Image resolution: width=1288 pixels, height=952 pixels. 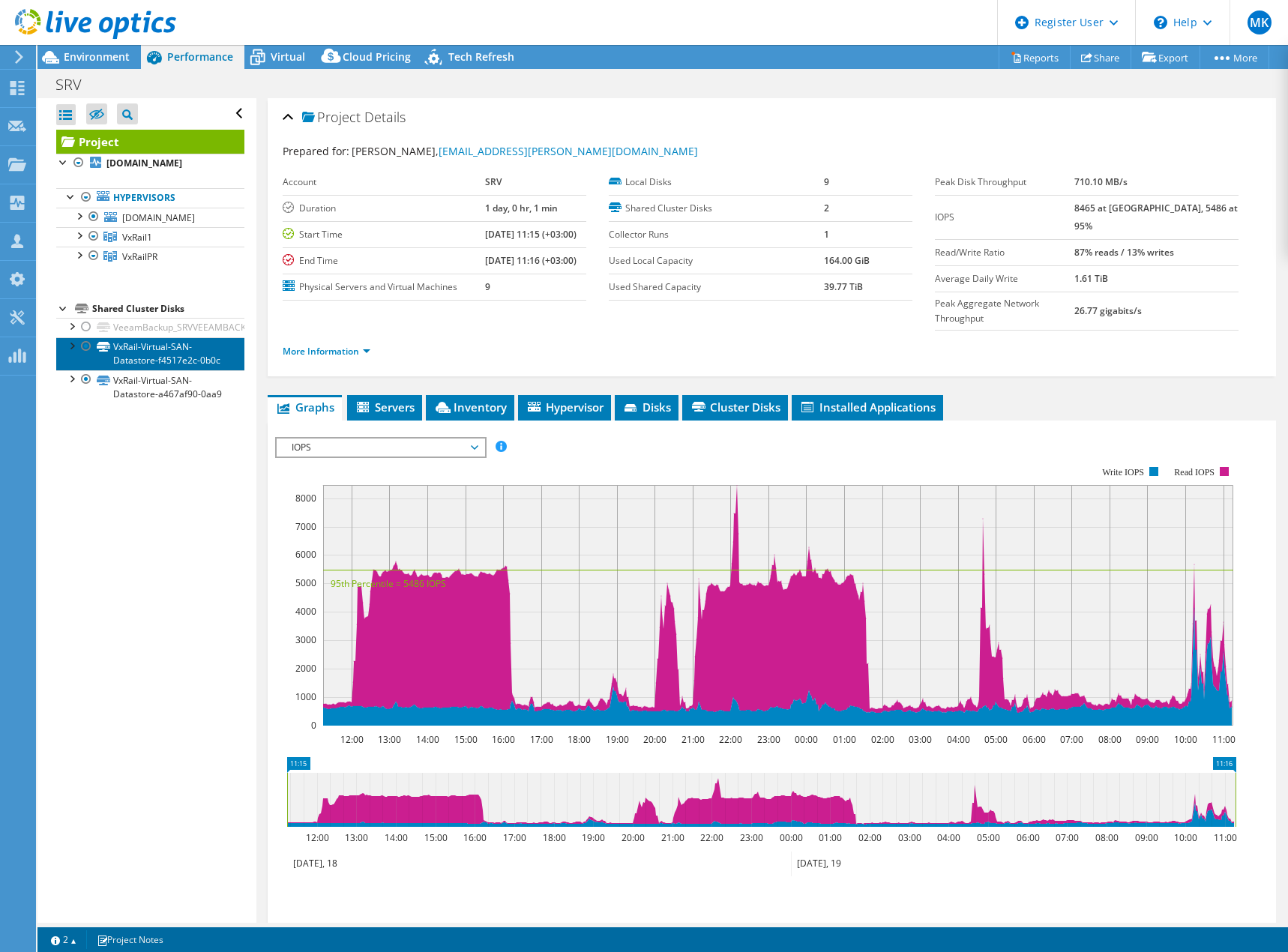 What do you see at coordinates (1005, 182) in the screenshot?
I see `label: Peak Disk Throughput` at bounding box center [1005, 182].